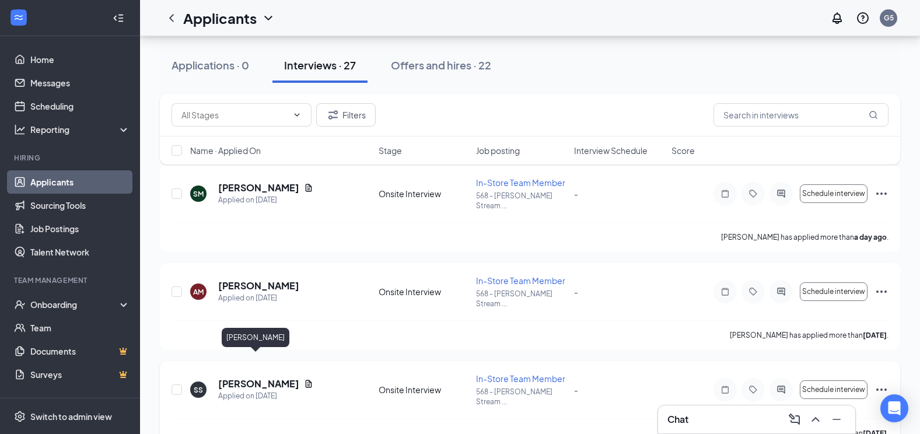 The width and height of the screenshot is (920, 434). What do you see at coordinates (871, 237) in the screenshot?
I see `b: a day ago` at bounding box center [871, 237].